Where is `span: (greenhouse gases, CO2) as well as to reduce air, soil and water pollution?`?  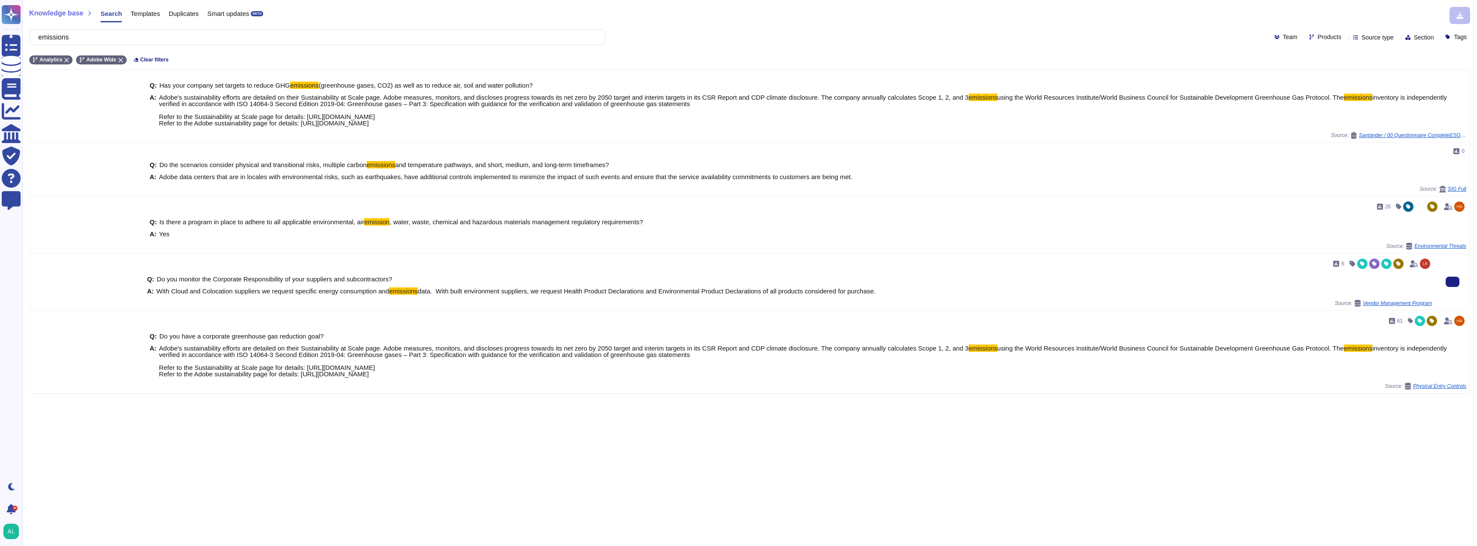
span: (greenhouse gases, CO2) as well as to reduce air, soil and water pollution? is located at coordinates (426, 85).